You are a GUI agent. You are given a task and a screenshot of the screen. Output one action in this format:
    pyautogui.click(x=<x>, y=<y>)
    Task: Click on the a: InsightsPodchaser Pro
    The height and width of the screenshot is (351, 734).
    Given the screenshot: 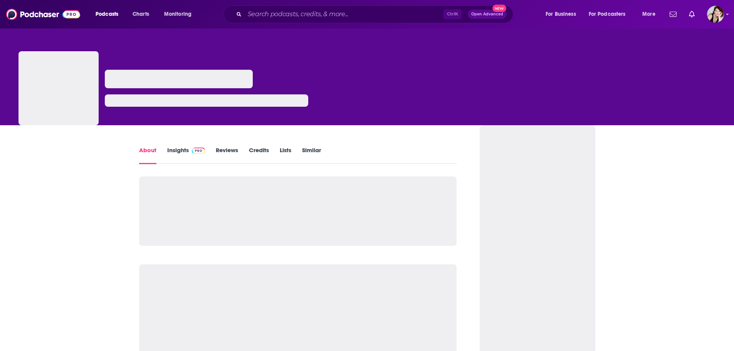 What is the action you would take?
    pyautogui.click(x=186, y=155)
    